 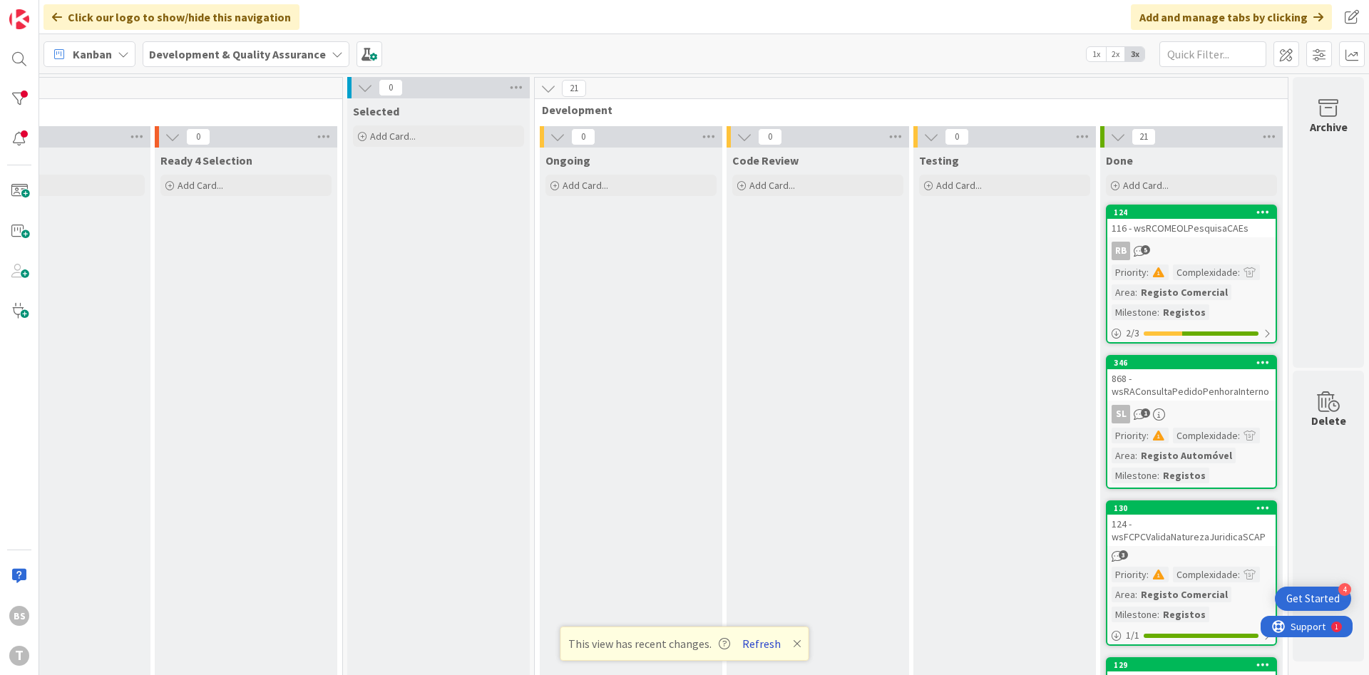 What do you see at coordinates (1191, 635) in the screenshot?
I see `div: 1/1` at bounding box center [1191, 635].